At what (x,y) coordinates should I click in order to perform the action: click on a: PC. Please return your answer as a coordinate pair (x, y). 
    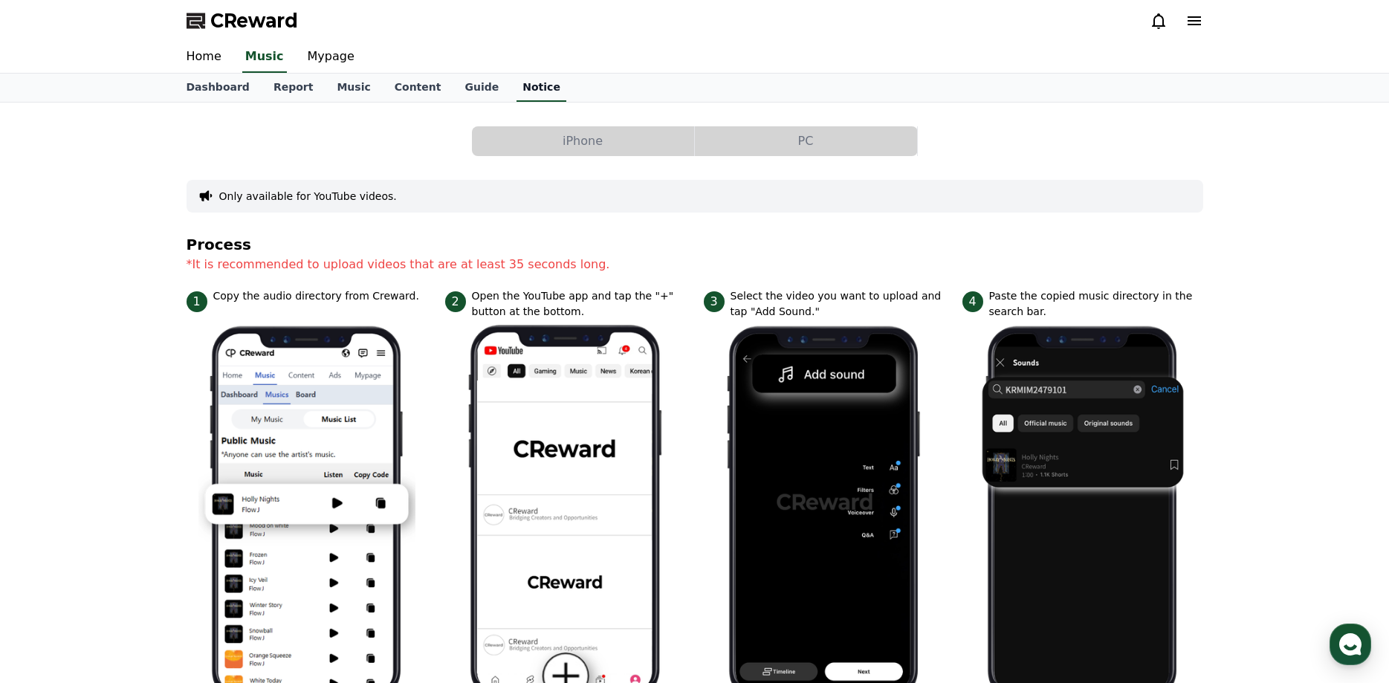
    Looking at the image, I should click on (806, 141).